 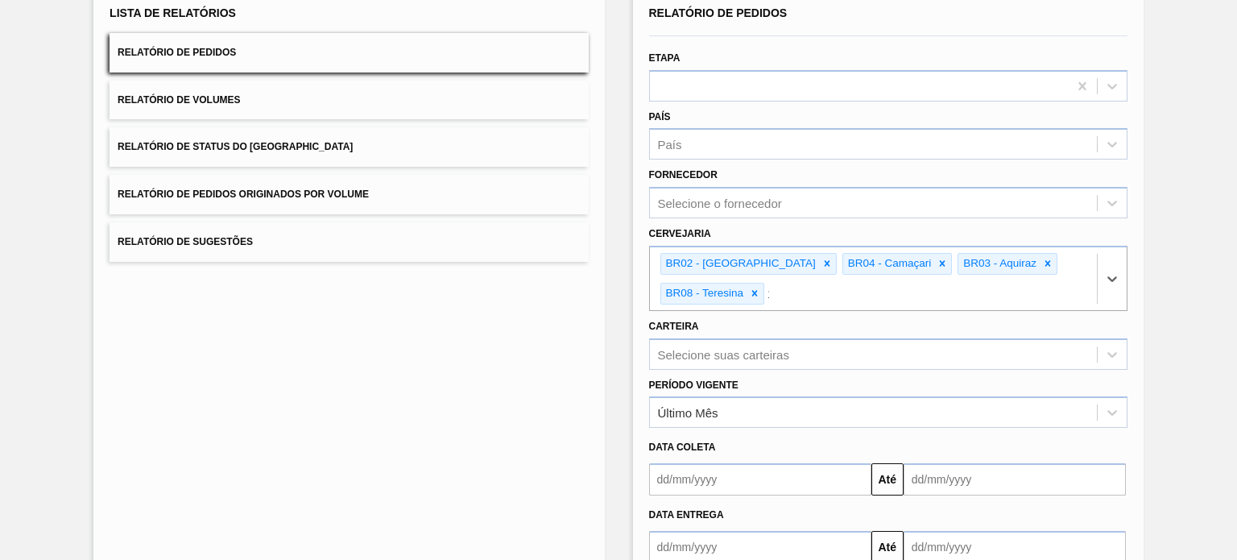 I want to click on div: País, so click(x=670, y=144).